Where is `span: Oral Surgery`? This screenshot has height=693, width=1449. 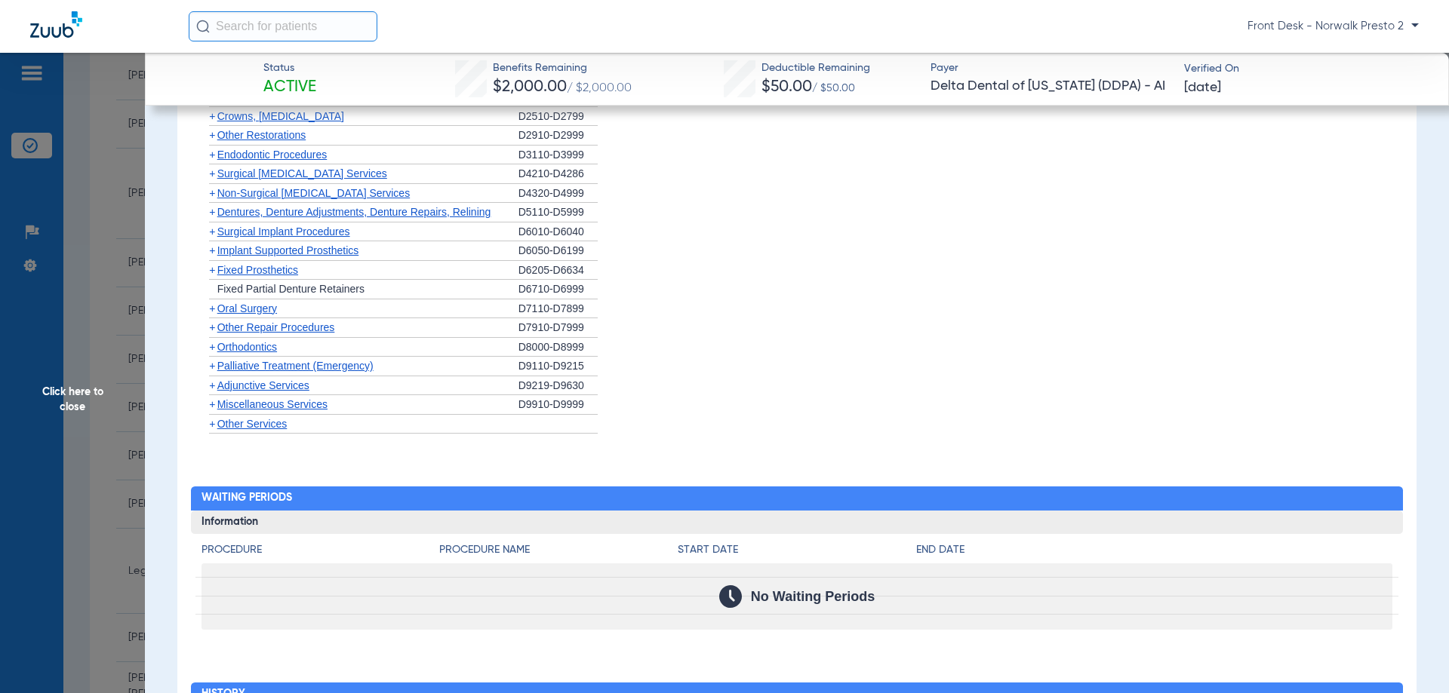 span: Oral Surgery is located at coordinates (247, 309).